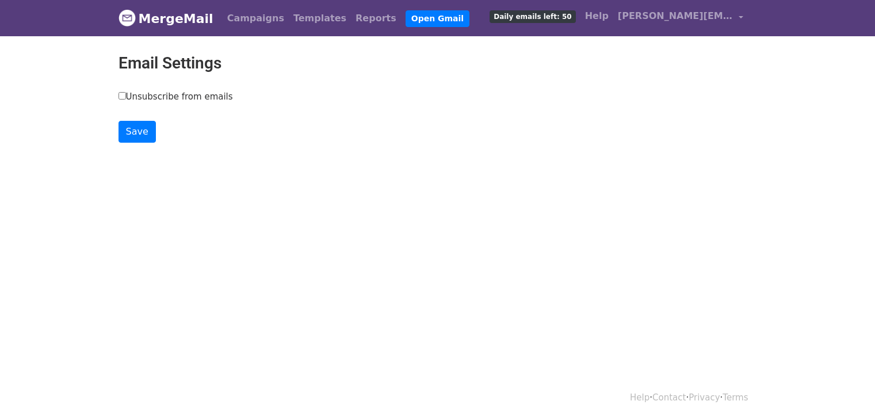  What do you see at coordinates (256, 18) in the screenshot?
I see `a: Campaigns` at bounding box center [256, 18].